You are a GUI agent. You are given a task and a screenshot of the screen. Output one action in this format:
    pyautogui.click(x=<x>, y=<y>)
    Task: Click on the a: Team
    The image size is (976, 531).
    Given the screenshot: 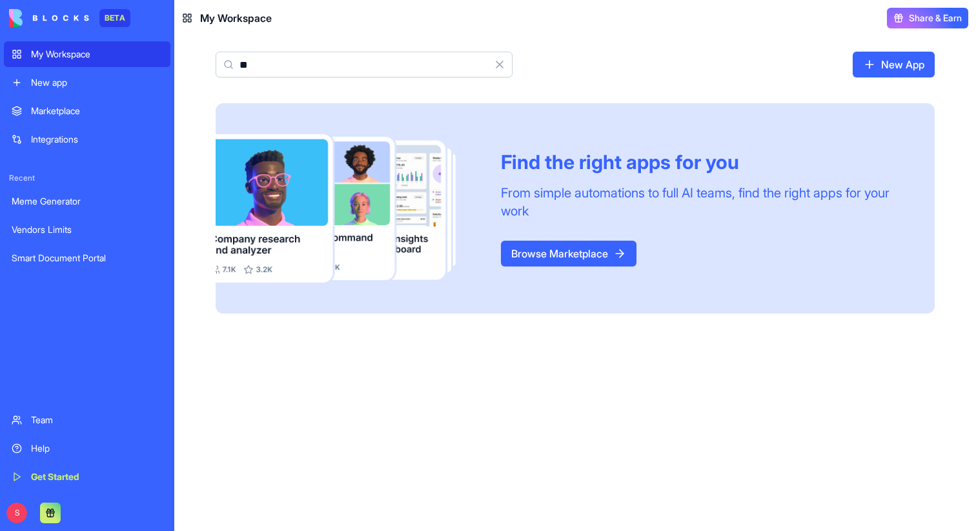 What is the action you would take?
    pyautogui.click(x=87, y=420)
    